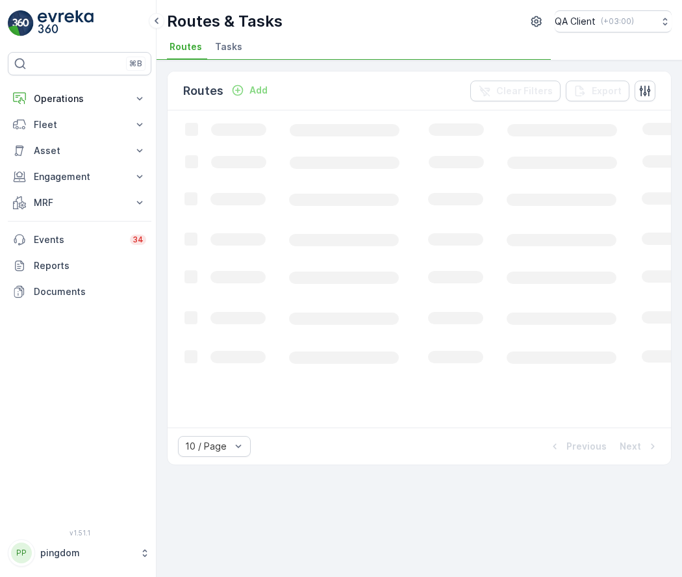  What do you see at coordinates (249, 90) in the screenshot?
I see `button: Add` at bounding box center [249, 90].